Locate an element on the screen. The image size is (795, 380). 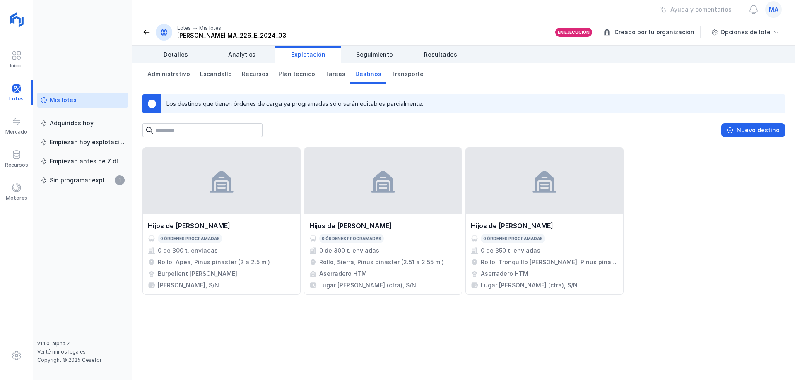
div: Recursos is located at coordinates (17, 165).